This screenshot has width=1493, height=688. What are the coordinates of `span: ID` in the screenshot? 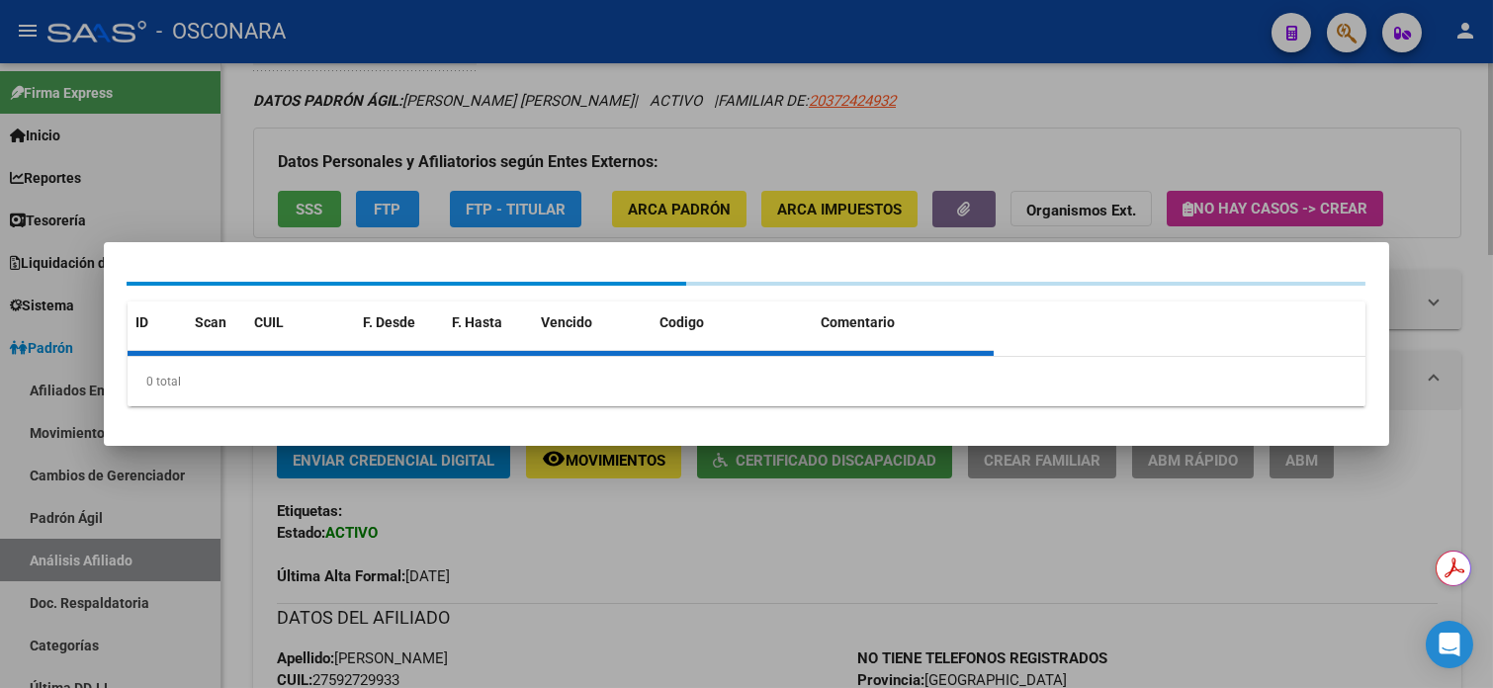 It's located at (141, 322).